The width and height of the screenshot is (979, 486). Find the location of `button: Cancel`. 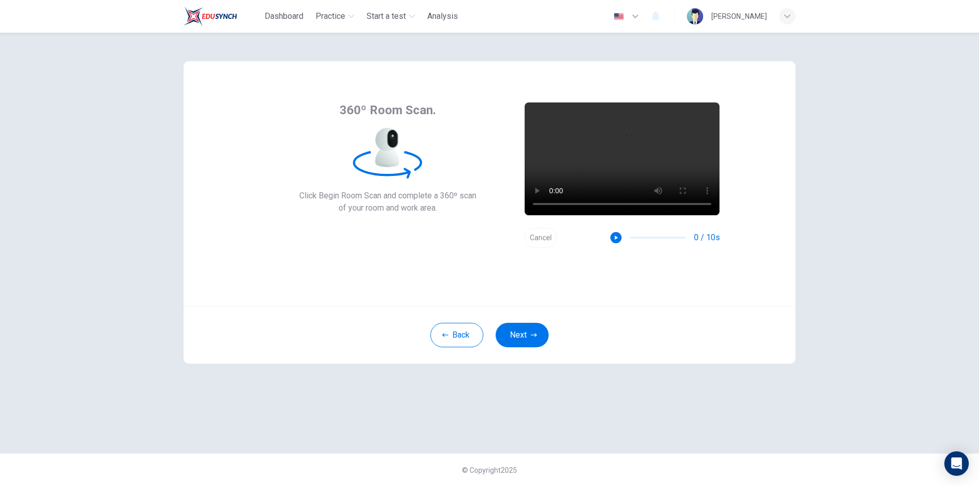

button: Cancel is located at coordinates (541, 238).